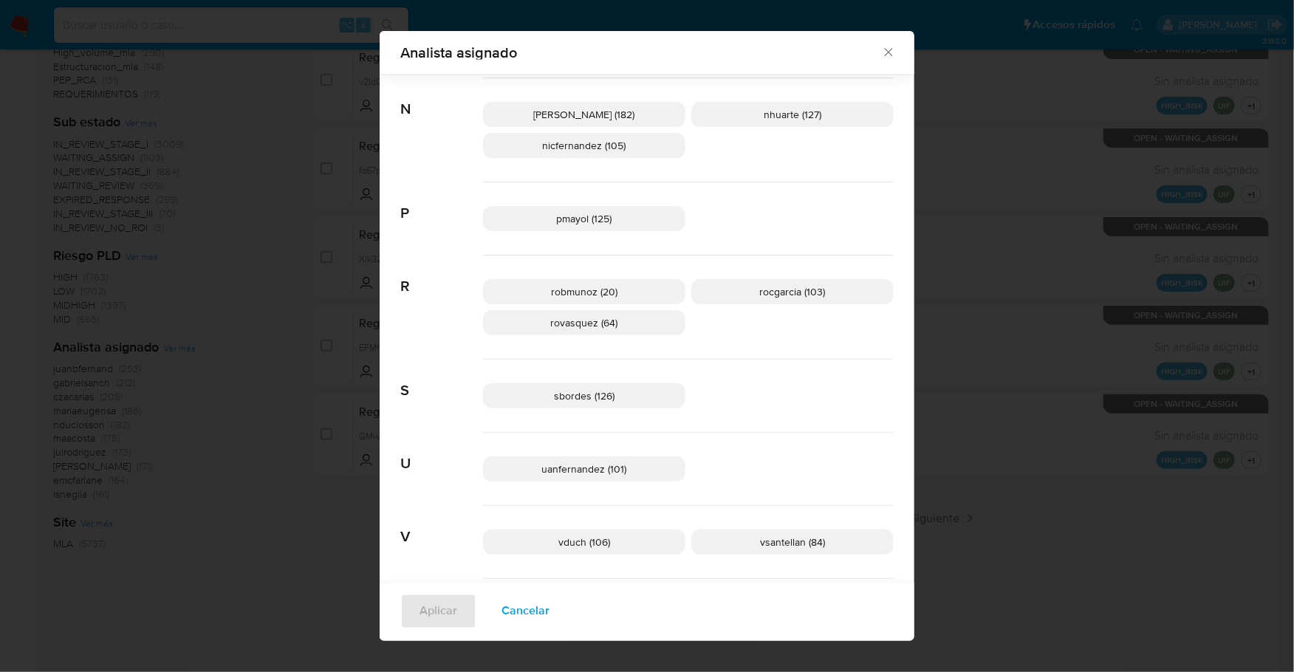 This screenshot has width=1294, height=672. Describe the element at coordinates (584, 292) in the screenshot. I see `div: robmunoz (20)` at that location.